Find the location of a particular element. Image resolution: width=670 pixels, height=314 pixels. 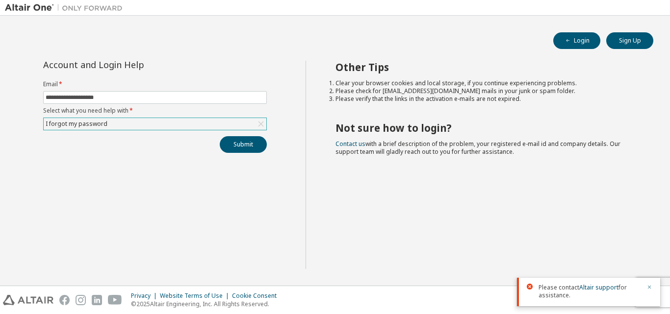

a: Altair support is located at coordinates (599, 287).